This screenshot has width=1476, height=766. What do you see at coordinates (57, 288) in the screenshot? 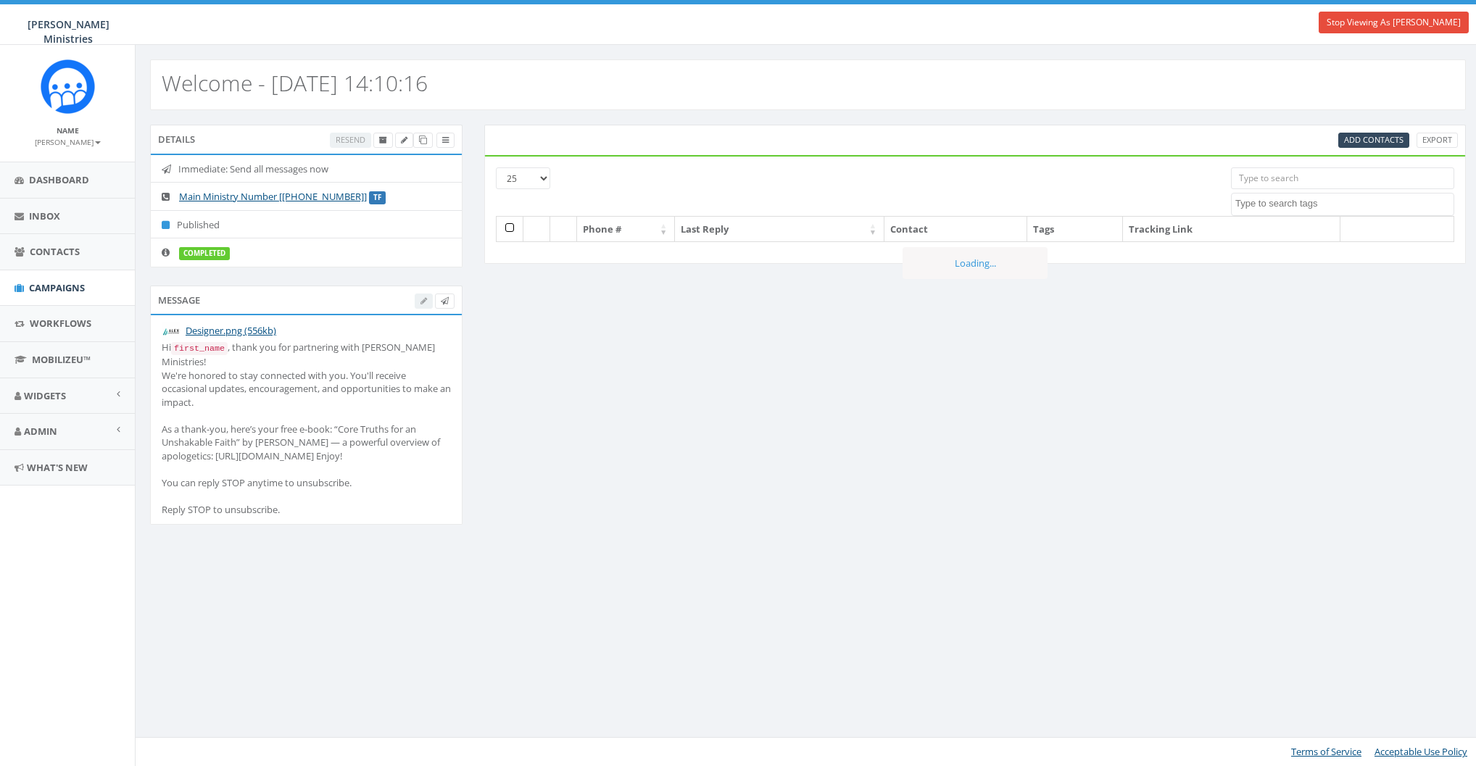
I see `span: Campaigns` at bounding box center [57, 288].